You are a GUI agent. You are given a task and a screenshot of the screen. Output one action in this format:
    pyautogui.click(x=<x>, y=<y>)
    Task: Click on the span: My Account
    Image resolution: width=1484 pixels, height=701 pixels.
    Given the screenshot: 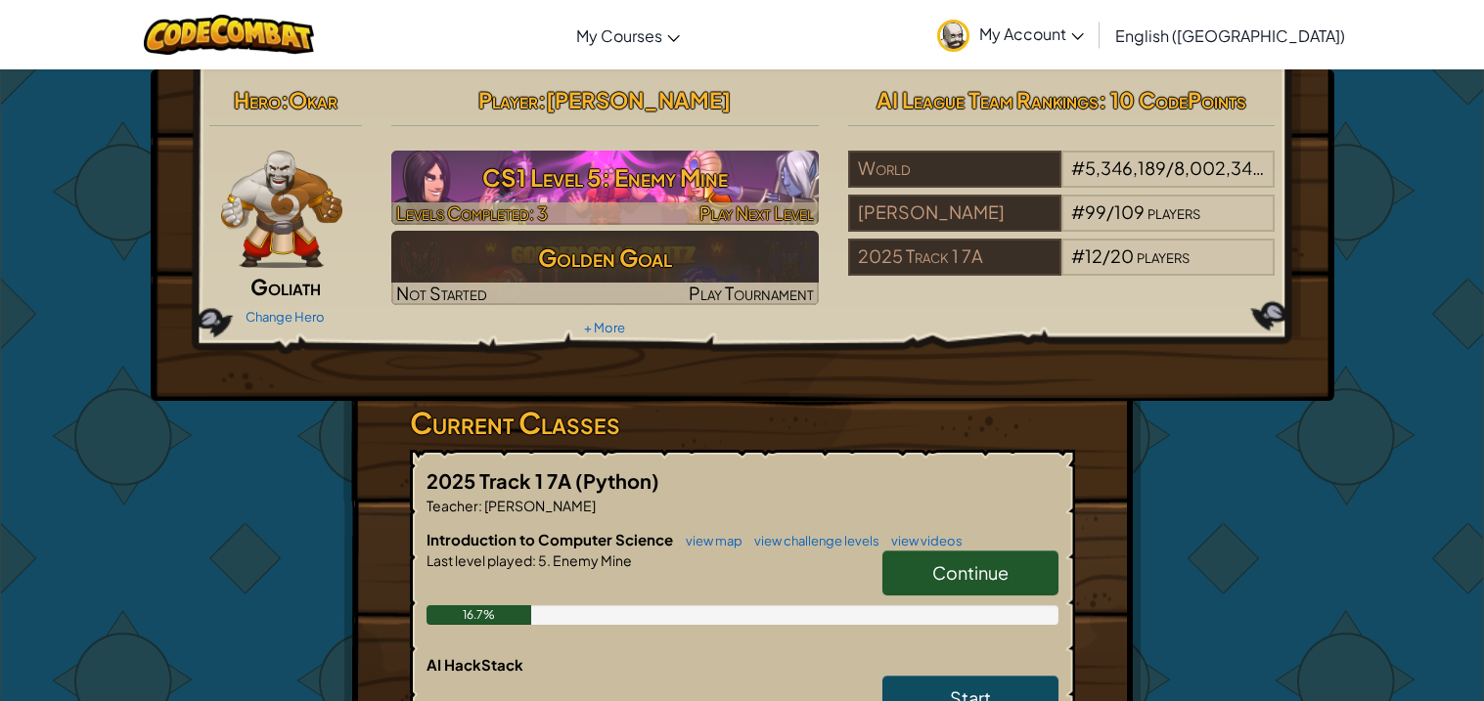 What is the action you would take?
    pyautogui.click(x=1031, y=33)
    